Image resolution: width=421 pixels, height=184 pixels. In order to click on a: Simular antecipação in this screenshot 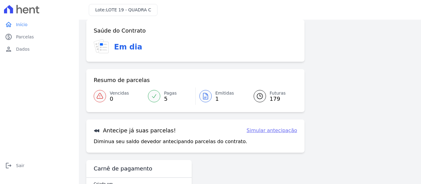, I will do `click(272, 131)`.